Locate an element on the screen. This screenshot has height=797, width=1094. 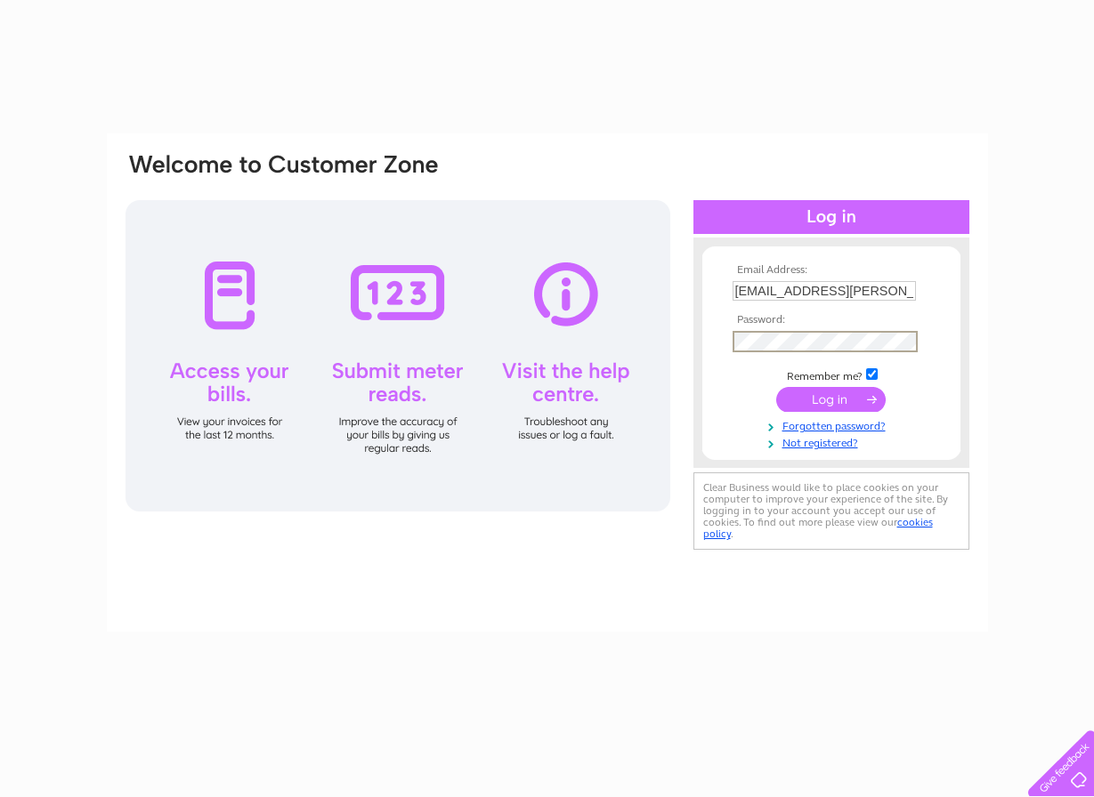
a: Not registered? is located at coordinates (833, 441).